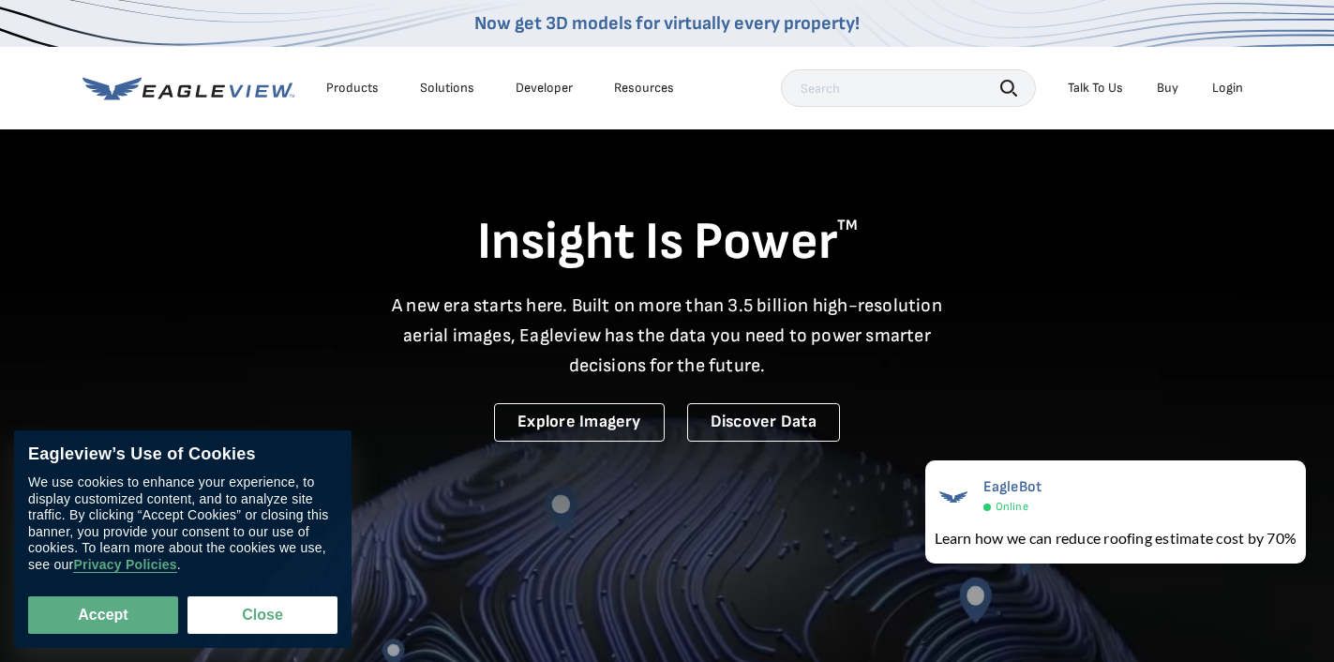 This screenshot has width=1334, height=662. What do you see at coordinates (668, 336) in the screenshot?
I see `p: A new era starts here. Built on more than 3.5 billion high-resolution aerial images, Eagleview ha...` at bounding box center [668, 336].